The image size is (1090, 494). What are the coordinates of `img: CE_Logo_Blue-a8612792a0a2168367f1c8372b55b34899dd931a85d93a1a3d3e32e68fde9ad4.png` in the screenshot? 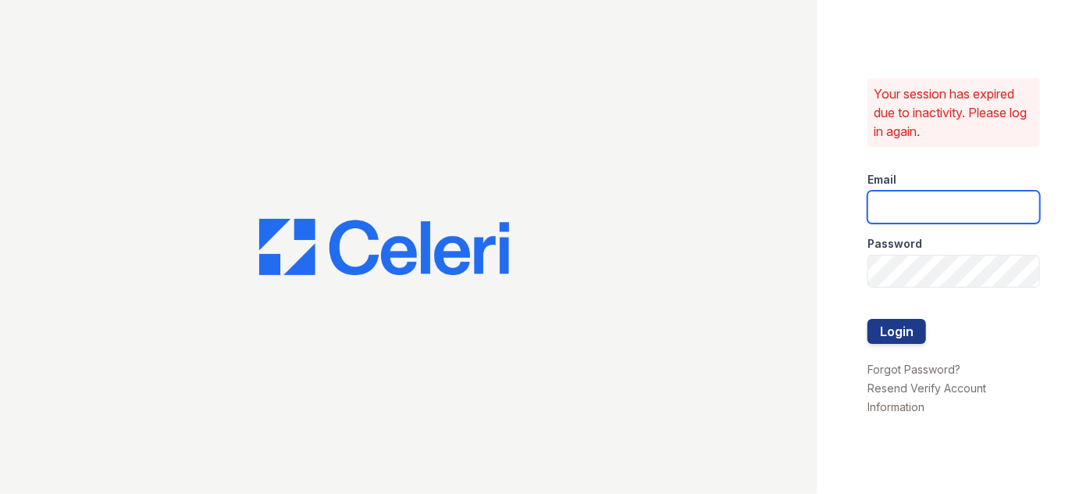 It's located at (384, 247).